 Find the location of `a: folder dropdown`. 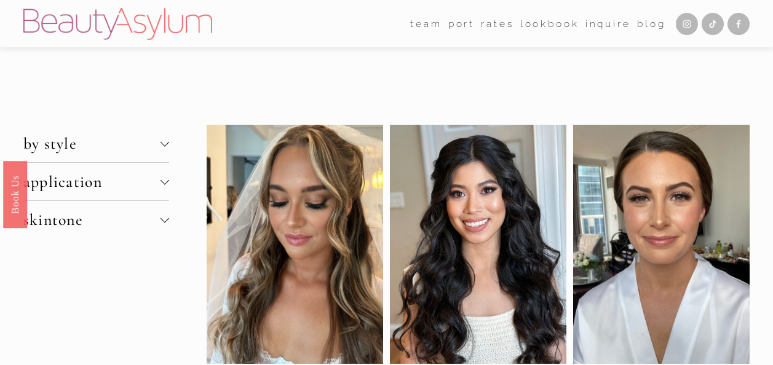

a: folder dropdown is located at coordinates (426, 23).